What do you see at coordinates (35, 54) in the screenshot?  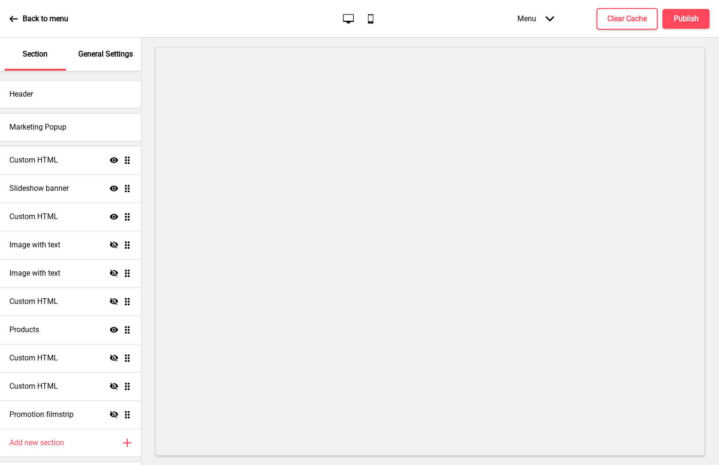 I see `p: Section` at bounding box center [35, 54].